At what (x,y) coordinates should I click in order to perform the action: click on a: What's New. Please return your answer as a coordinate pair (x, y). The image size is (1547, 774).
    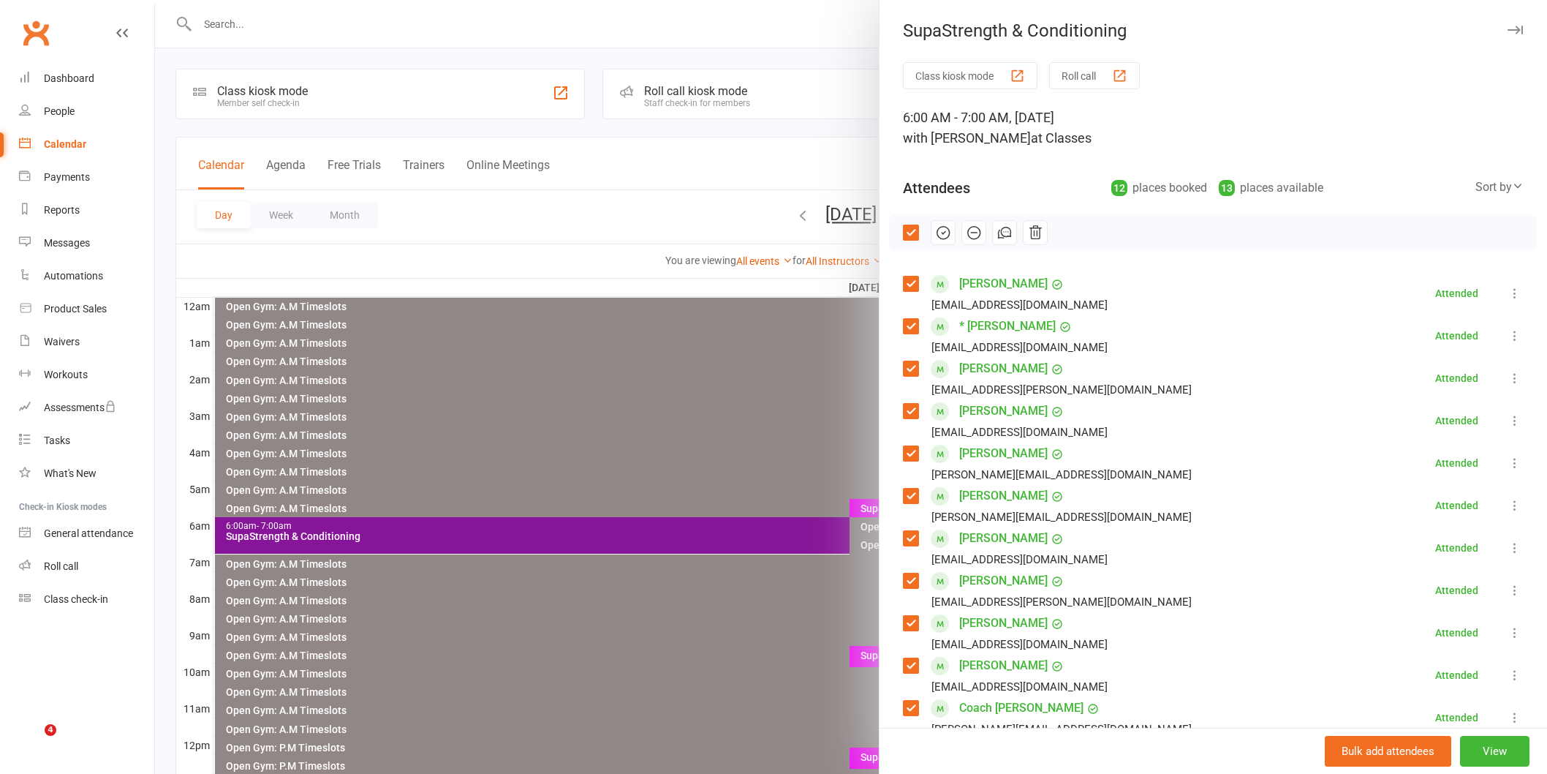
    Looking at the image, I should click on (86, 473).